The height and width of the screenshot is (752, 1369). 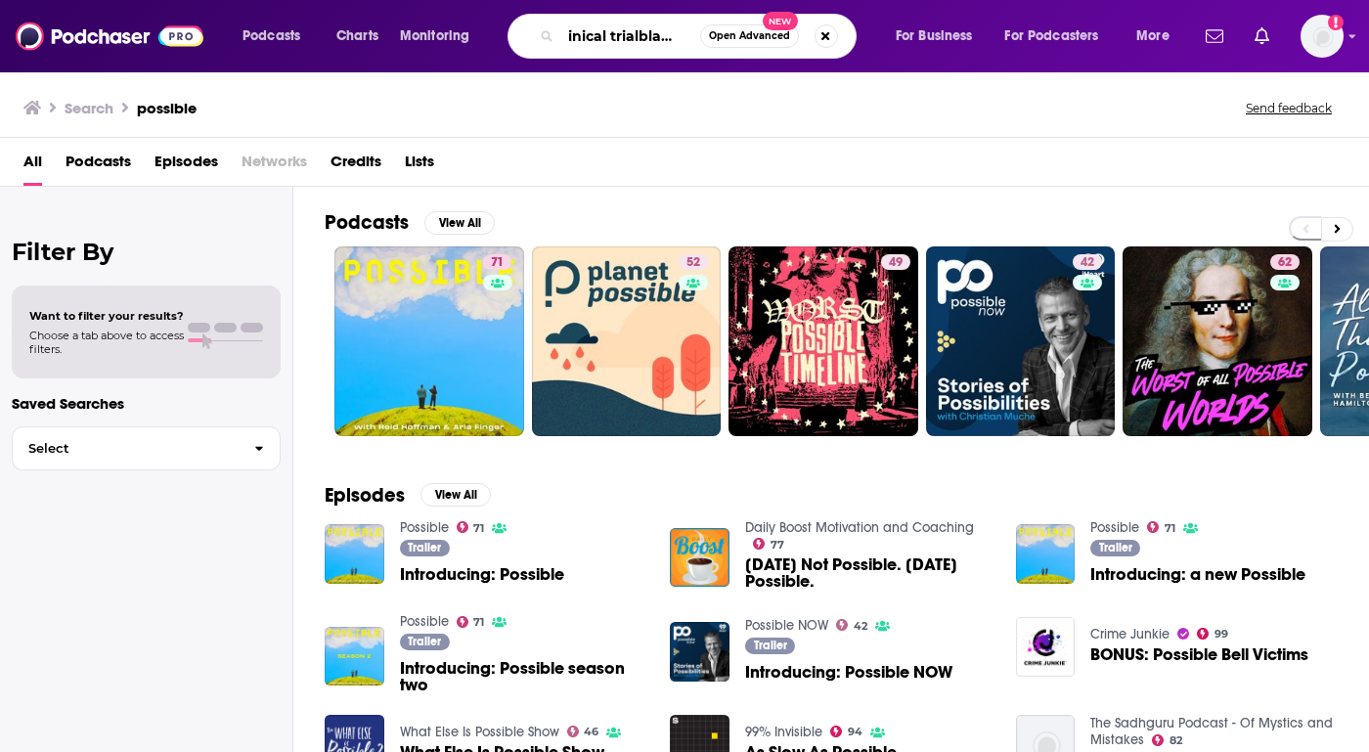 What do you see at coordinates (523, 677) in the screenshot?
I see `span: Introducing: Possible season two` at bounding box center [523, 677].